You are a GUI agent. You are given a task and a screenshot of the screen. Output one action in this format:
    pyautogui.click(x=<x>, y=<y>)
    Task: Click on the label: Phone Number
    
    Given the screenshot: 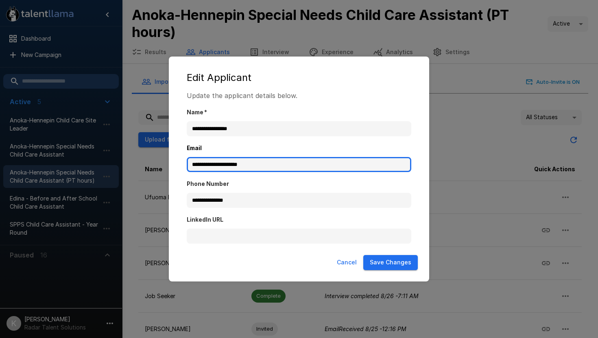 What is the action you would take?
    pyautogui.click(x=299, y=184)
    